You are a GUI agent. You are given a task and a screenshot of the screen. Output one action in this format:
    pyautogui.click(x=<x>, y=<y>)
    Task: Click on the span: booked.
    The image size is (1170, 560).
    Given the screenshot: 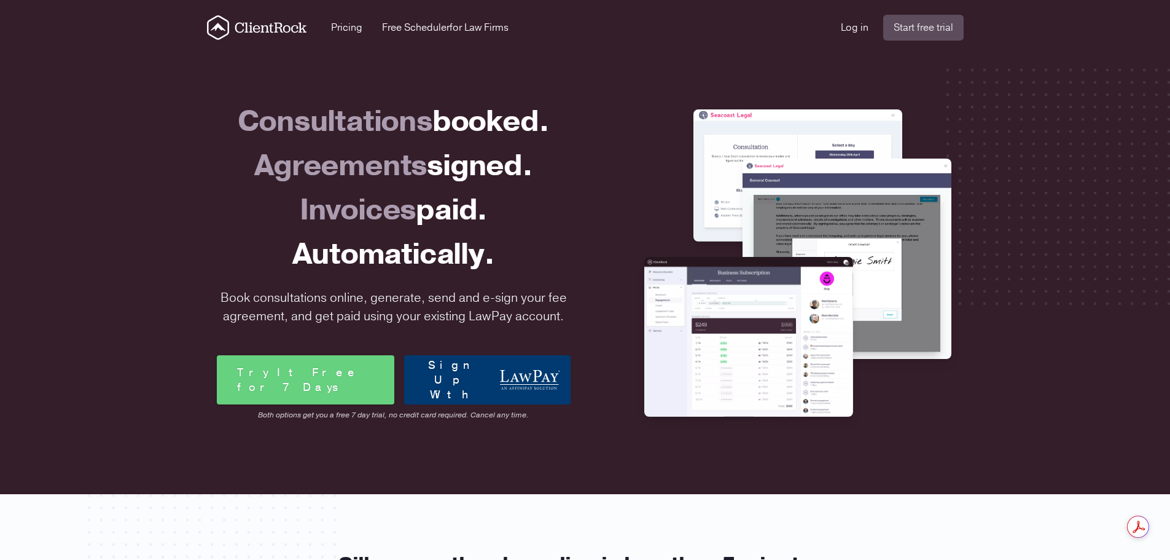 What is the action you would take?
    pyautogui.click(x=491, y=121)
    